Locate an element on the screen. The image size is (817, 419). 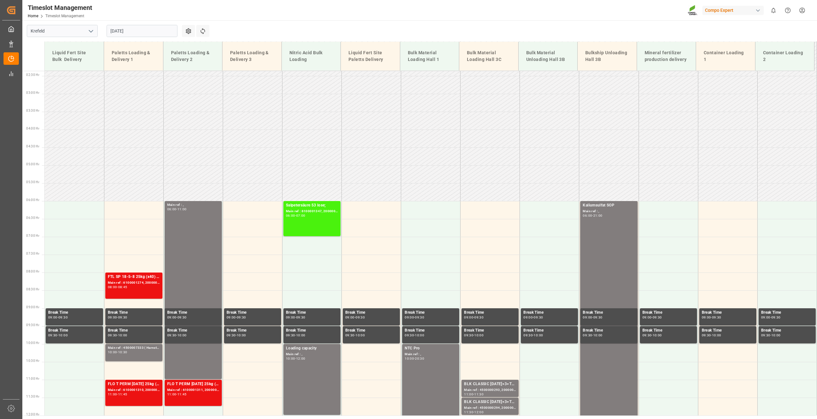
span: 05:30 Hr is located at coordinates (33, 182).